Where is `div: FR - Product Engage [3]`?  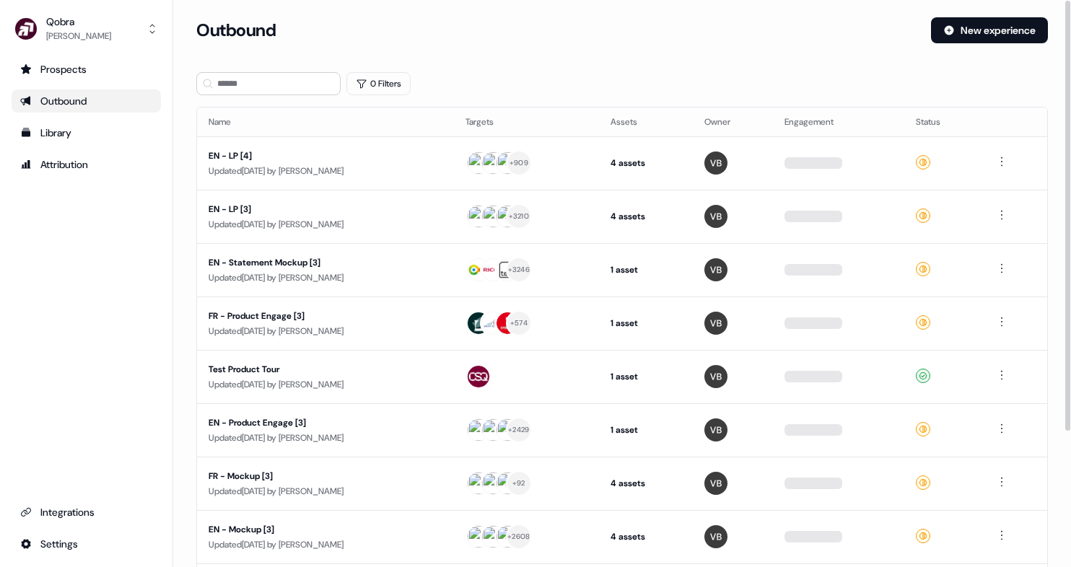
div: FR - Product Engage [3] is located at coordinates (325, 316).